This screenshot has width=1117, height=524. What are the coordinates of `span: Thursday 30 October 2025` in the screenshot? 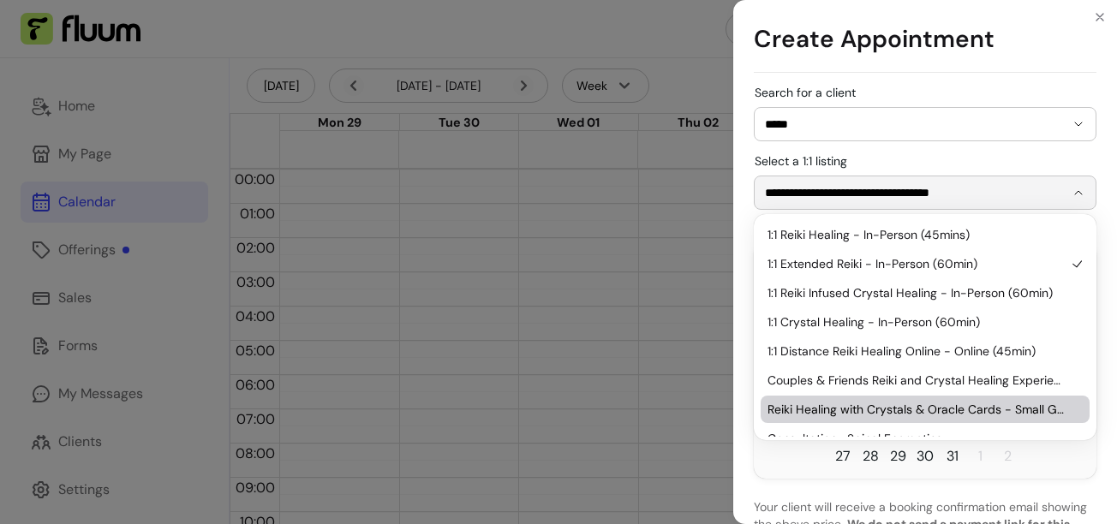 It's located at (925, 456).